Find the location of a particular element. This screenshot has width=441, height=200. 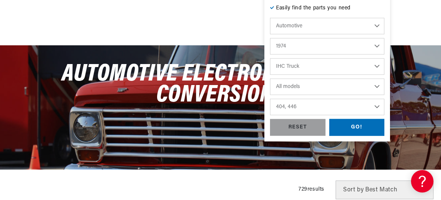

select: Make is located at coordinates (327, 67).